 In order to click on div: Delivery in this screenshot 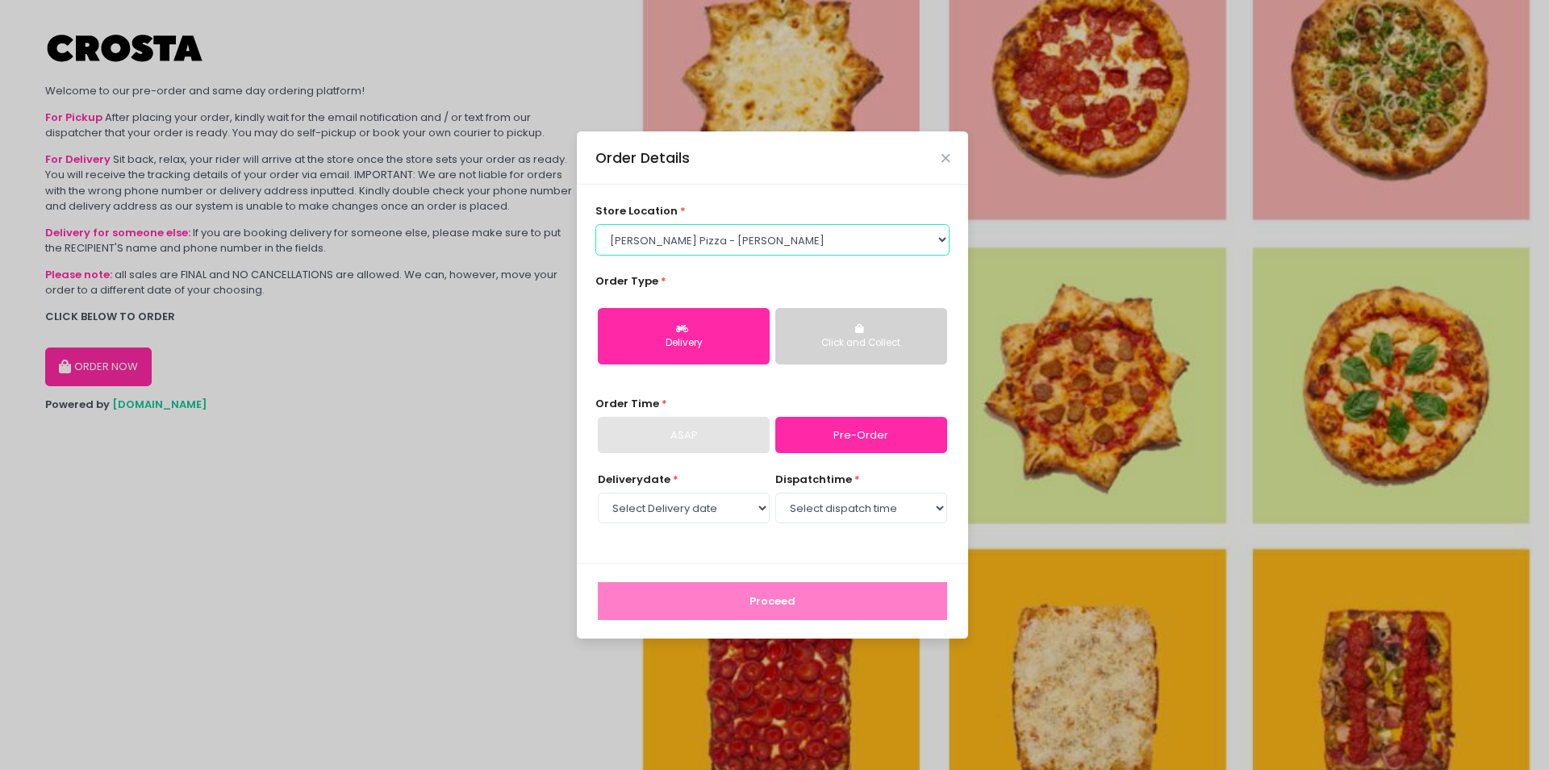, I will do `click(683, 344)`.